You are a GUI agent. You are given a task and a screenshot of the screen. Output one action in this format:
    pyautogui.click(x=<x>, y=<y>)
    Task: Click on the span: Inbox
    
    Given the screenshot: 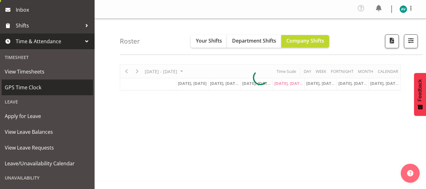 What is the action you would take?
    pyautogui.click(x=54, y=10)
    